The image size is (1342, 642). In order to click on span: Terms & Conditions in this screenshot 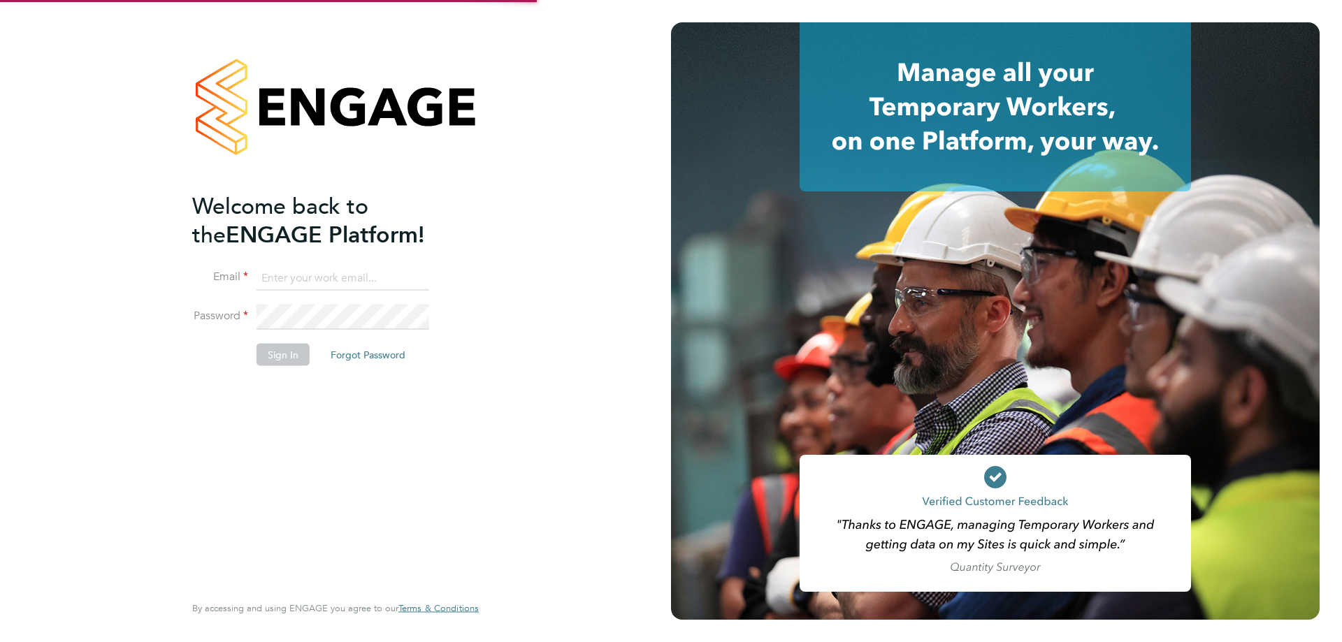, I will do `click(438, 608)`.